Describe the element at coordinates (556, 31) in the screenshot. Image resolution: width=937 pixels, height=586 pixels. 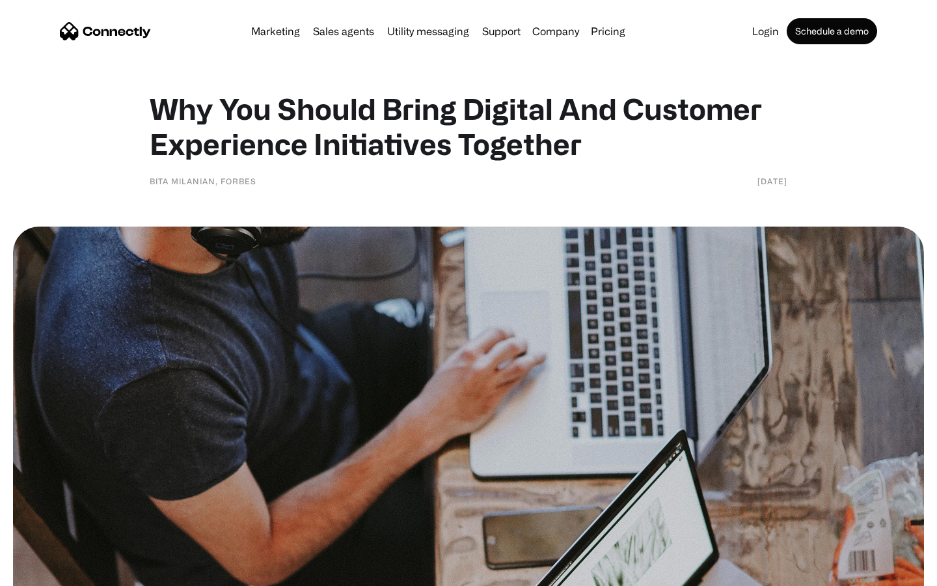
I see `div: Company` at that location.